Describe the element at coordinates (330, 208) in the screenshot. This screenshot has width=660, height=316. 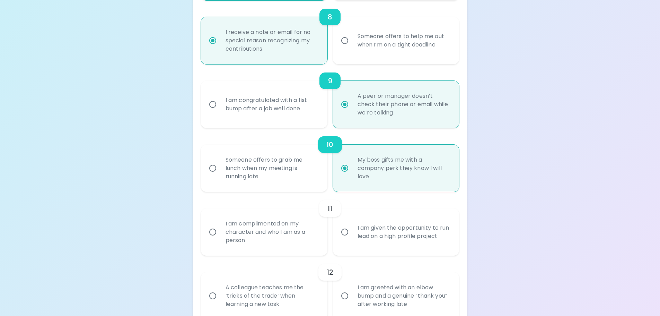
I see `h6: 11` at that location.